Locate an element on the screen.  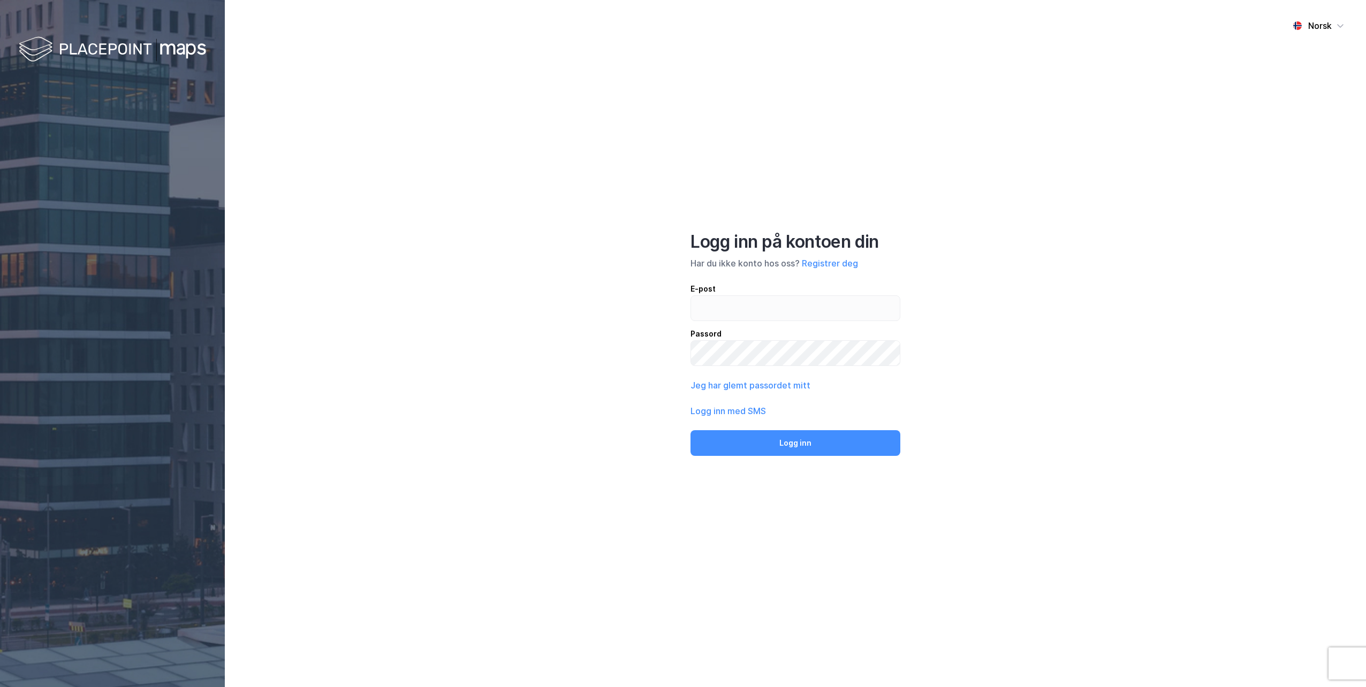
button: Jeg har glemt passordet mitt is located at coordinates (751, 385).